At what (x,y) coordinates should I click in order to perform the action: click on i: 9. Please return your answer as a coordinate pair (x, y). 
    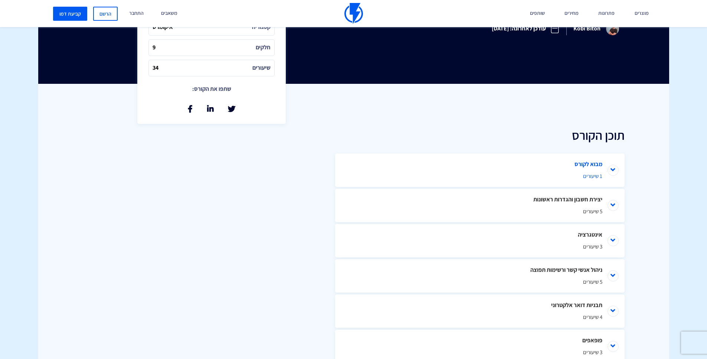
    Looking at the image, I should click on (154, 47).